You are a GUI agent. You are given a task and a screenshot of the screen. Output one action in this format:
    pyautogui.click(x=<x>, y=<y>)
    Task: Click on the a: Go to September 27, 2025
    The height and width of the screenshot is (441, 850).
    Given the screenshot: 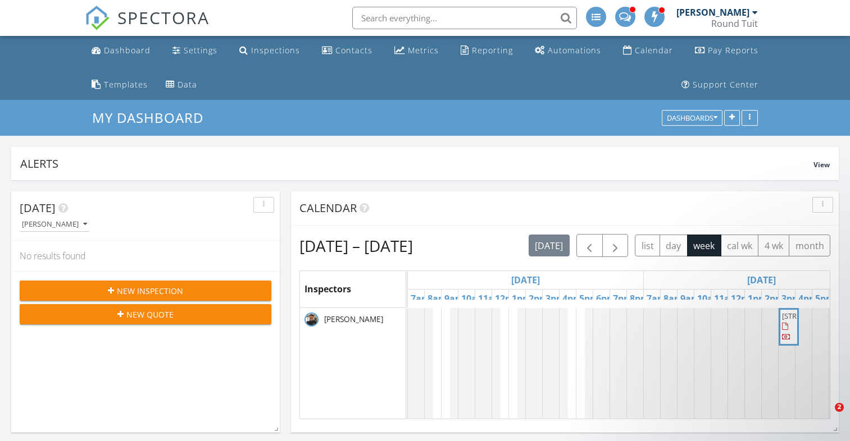 What is the action you would take?
    pyautogui.click(x=525, y=280)
    